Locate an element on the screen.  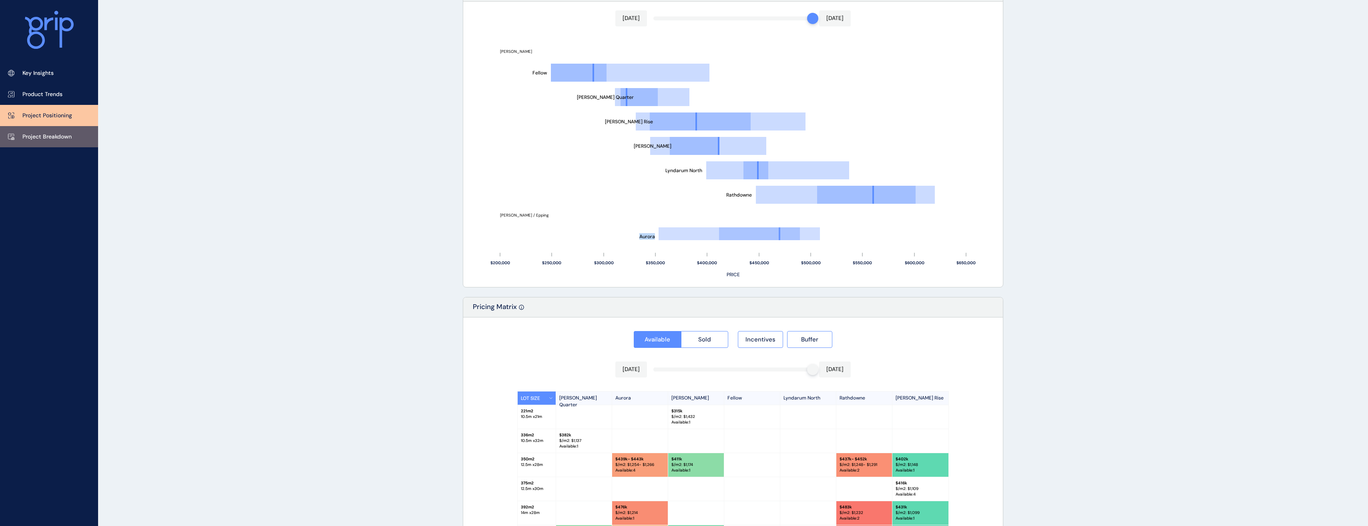
p: 14 m x 28 m is located at coordinates (537, 513).